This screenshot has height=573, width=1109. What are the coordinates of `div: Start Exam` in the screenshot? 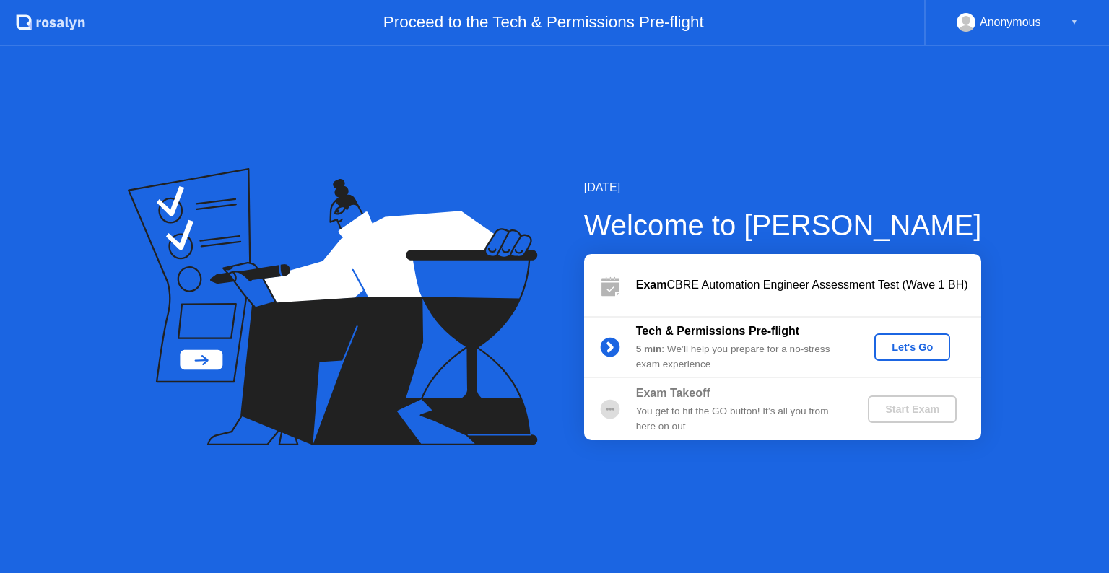 It's located at (912, 409).